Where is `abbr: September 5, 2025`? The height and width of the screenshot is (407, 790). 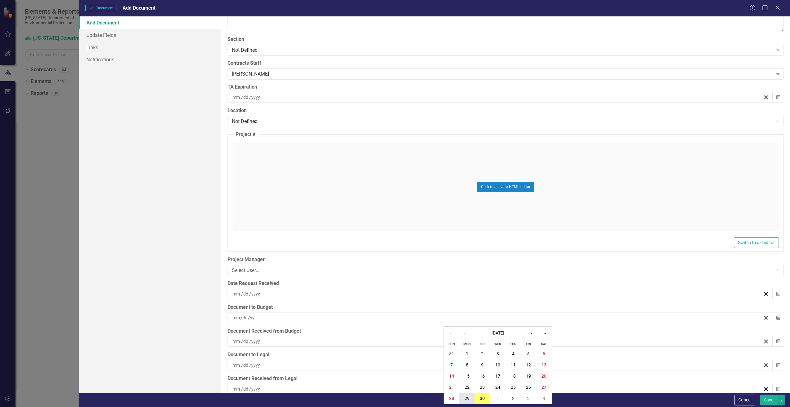 abbr: September 5, 2025 is located at coordinates (529, 354).